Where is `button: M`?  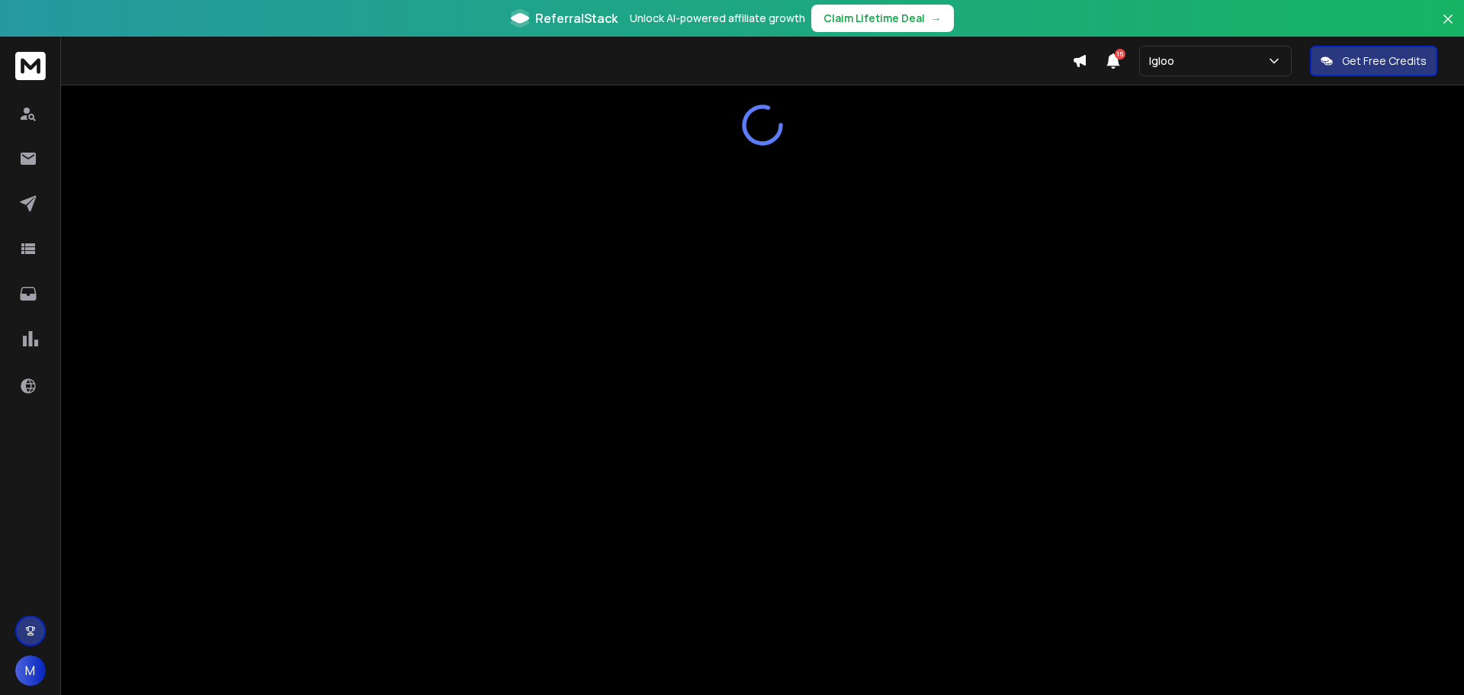 button: M is located at coordinates (30, 670).